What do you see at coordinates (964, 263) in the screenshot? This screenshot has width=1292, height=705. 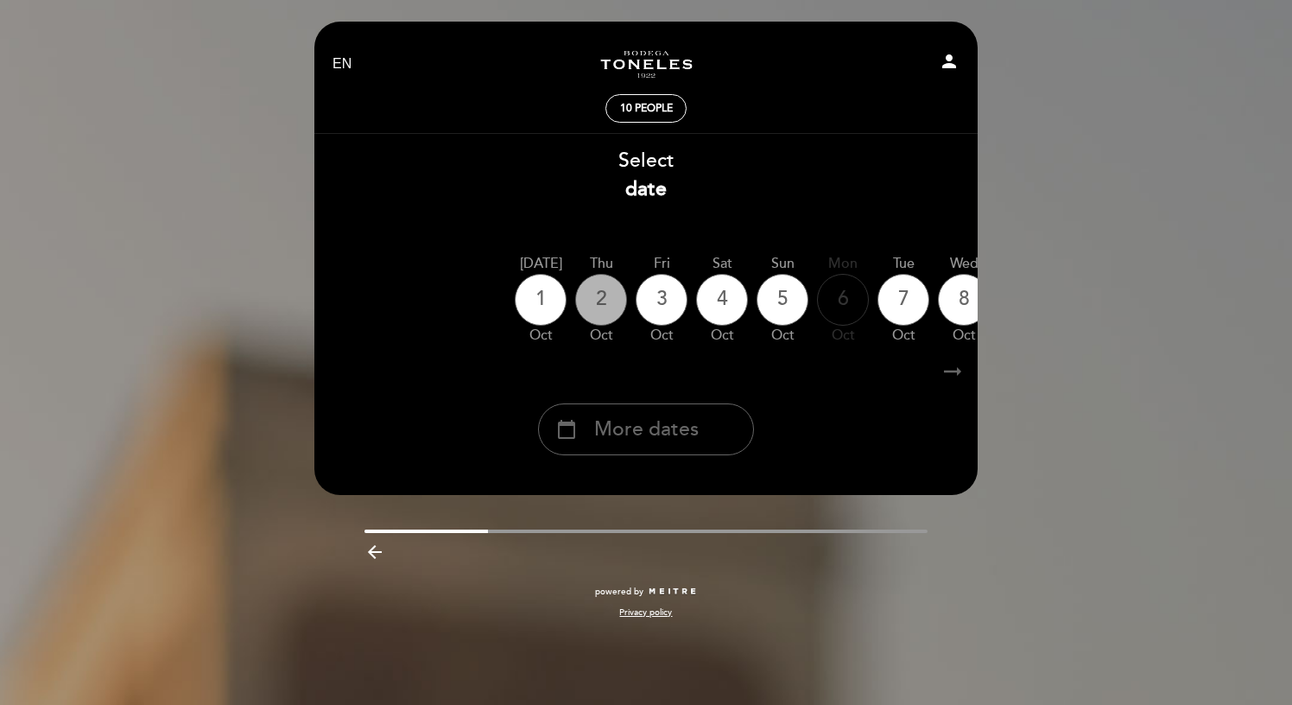 I see `div: Wed` at bounding box center [964, 263].